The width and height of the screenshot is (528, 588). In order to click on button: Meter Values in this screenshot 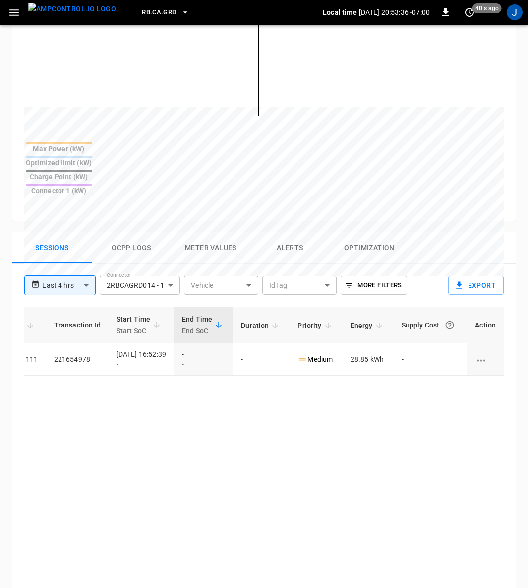, I will do `click(211, 248)`.